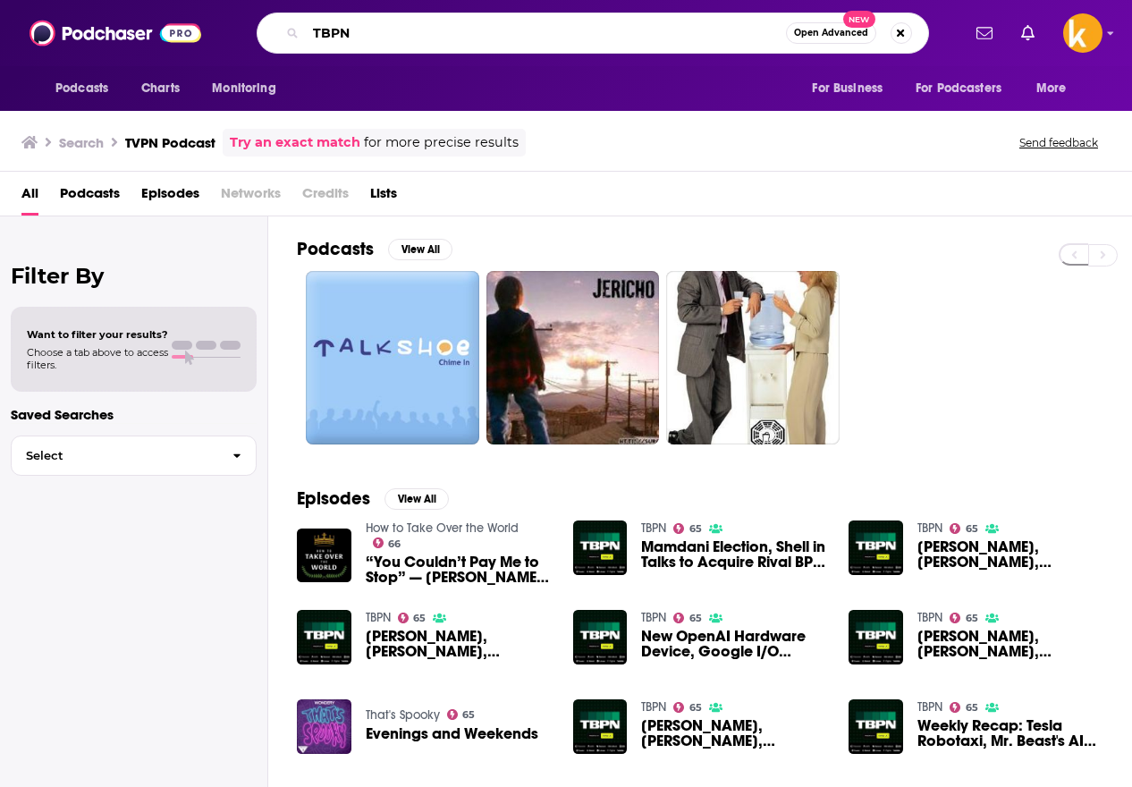  I want to click on img: Podchaser - Follow, Share and Rate Podcasts, so click(115, 33).